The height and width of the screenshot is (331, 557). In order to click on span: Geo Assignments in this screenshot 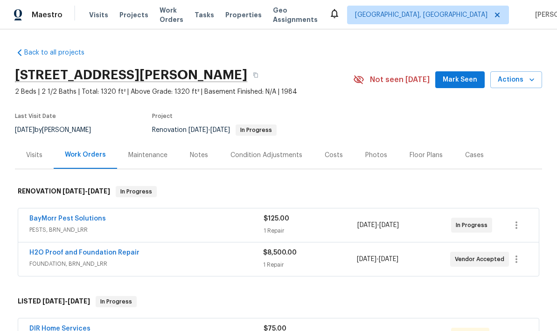, I will do `click(295, 15)`.